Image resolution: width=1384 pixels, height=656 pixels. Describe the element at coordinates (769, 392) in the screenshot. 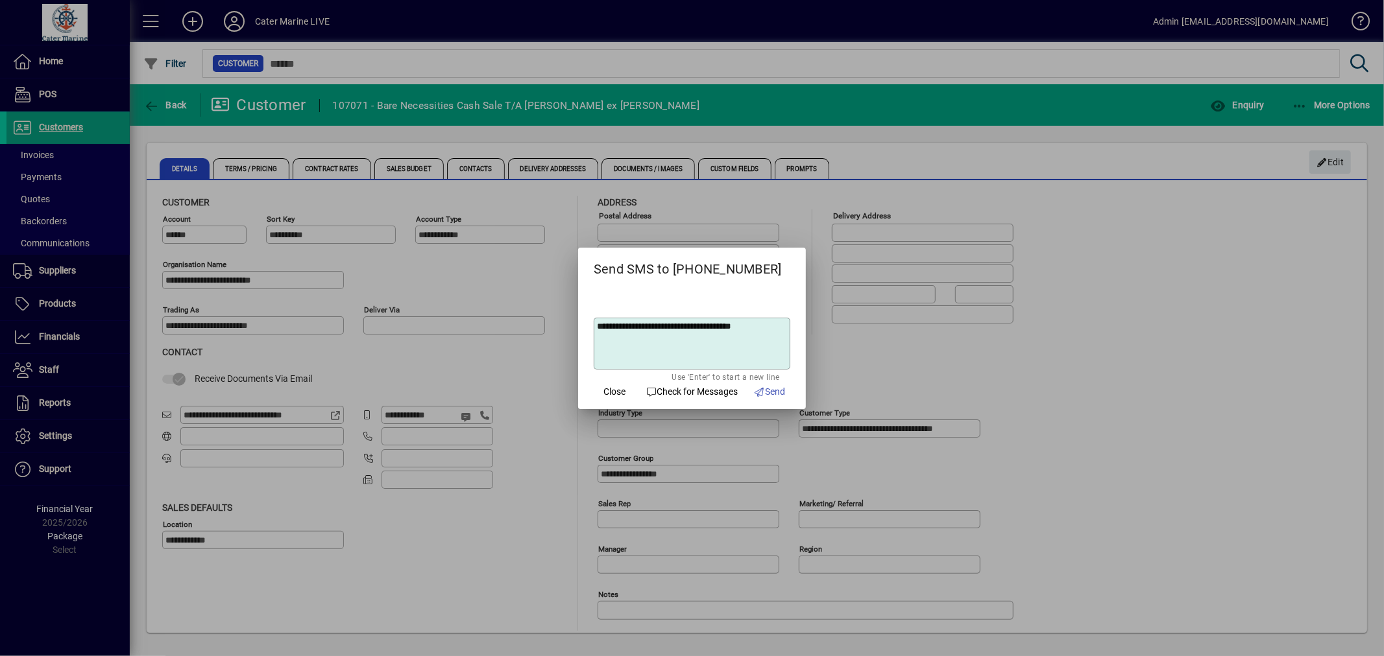

I see `button: Send` at that location.